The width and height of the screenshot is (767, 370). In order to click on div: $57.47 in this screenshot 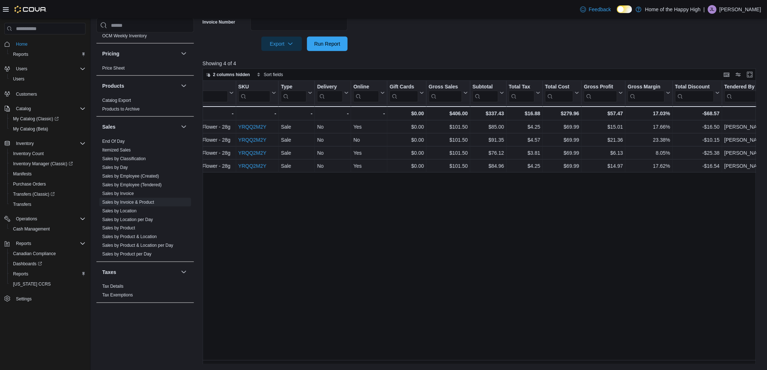, I will do `click(604, 113)`.